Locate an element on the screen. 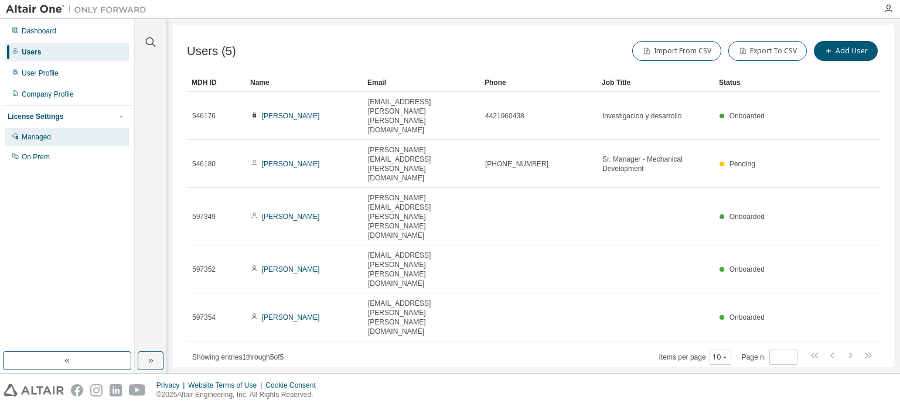  span: 546180 is located at coordinates (204, 164).